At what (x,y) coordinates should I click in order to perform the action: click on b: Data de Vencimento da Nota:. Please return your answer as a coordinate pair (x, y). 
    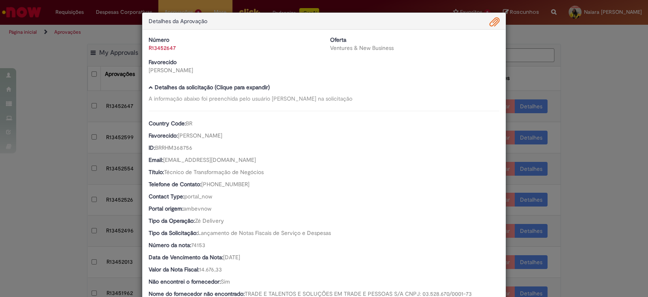
    Looking at the image, I should click on (186, 257).